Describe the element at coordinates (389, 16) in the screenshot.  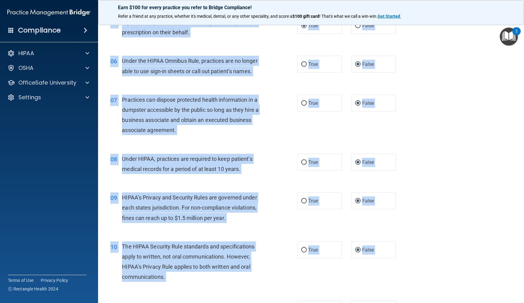
I see `strong: Get Started` at that location.